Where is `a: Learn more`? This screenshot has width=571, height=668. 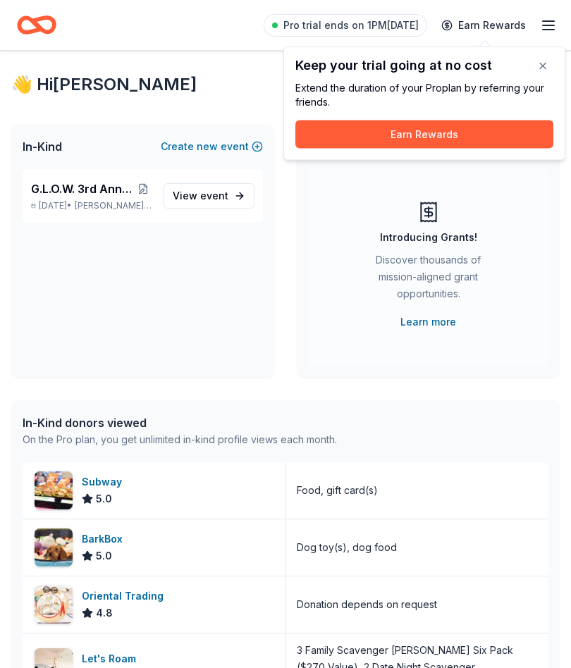
a: Learn more is located at coordinates (428, 322).